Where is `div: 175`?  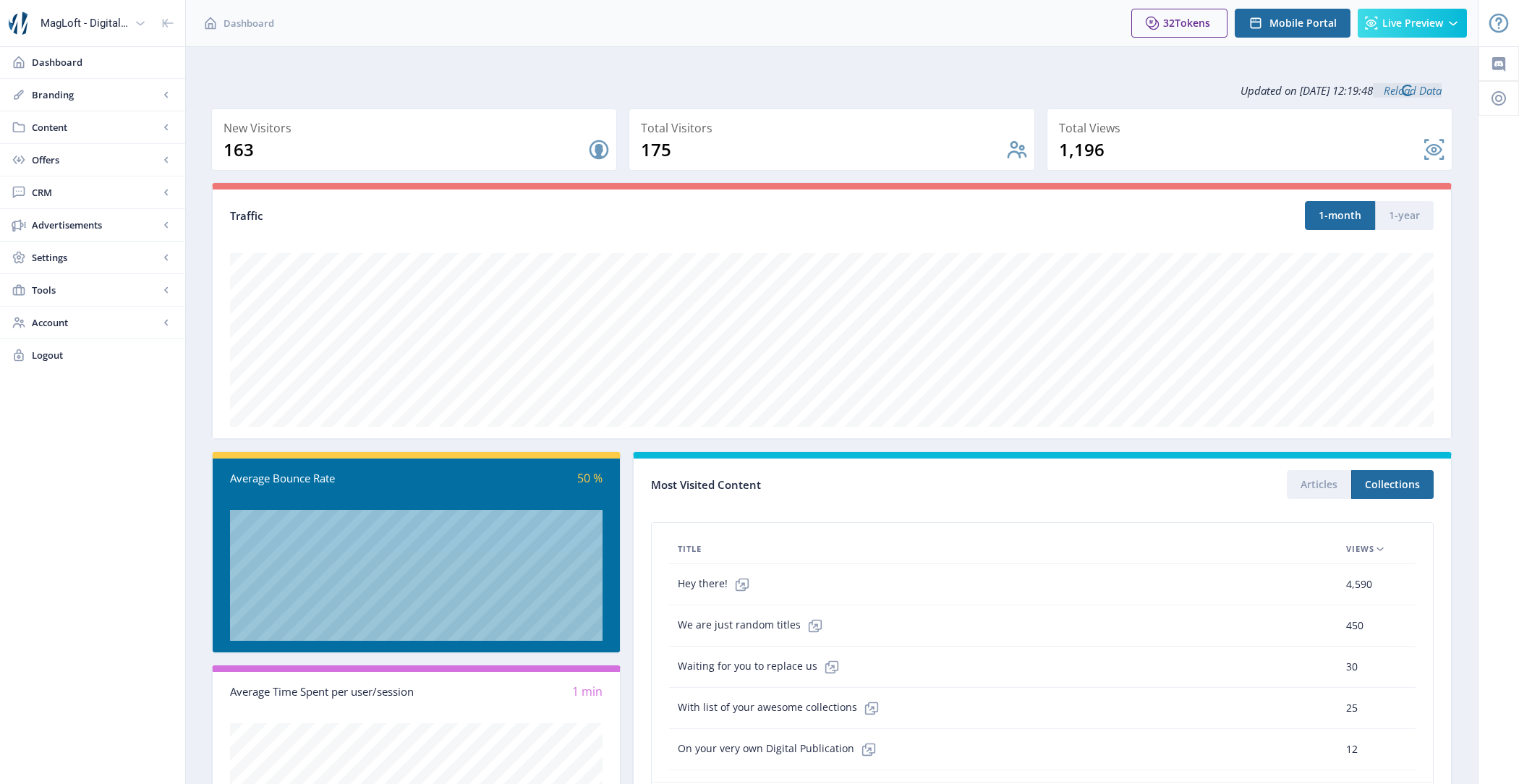 div: 175 is located at coordinates (822, 150).